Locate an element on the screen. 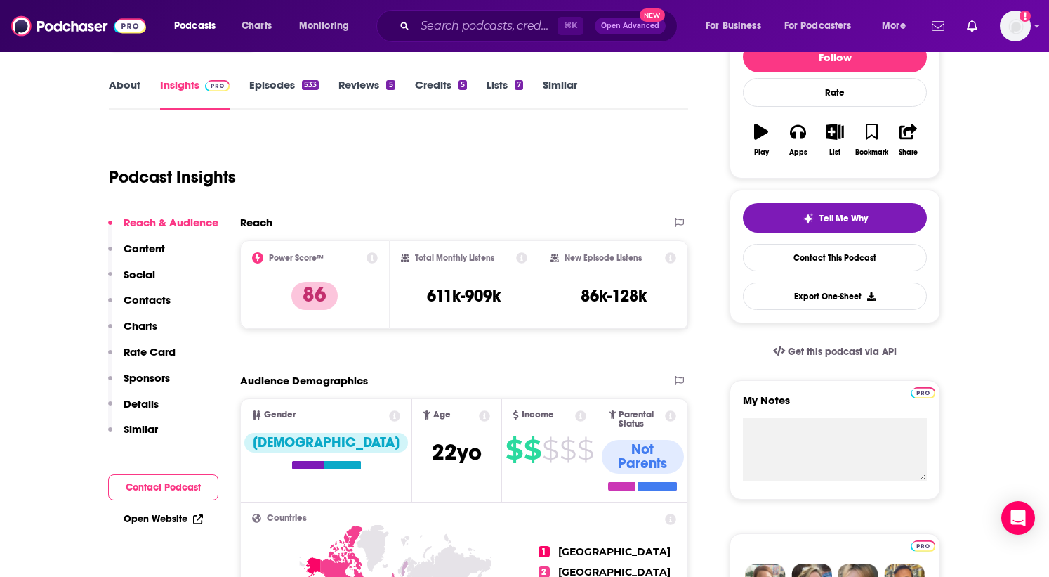 This screenshot has height=577, width=1049. button: Reach & Audience is located at coordinates (163, 228).